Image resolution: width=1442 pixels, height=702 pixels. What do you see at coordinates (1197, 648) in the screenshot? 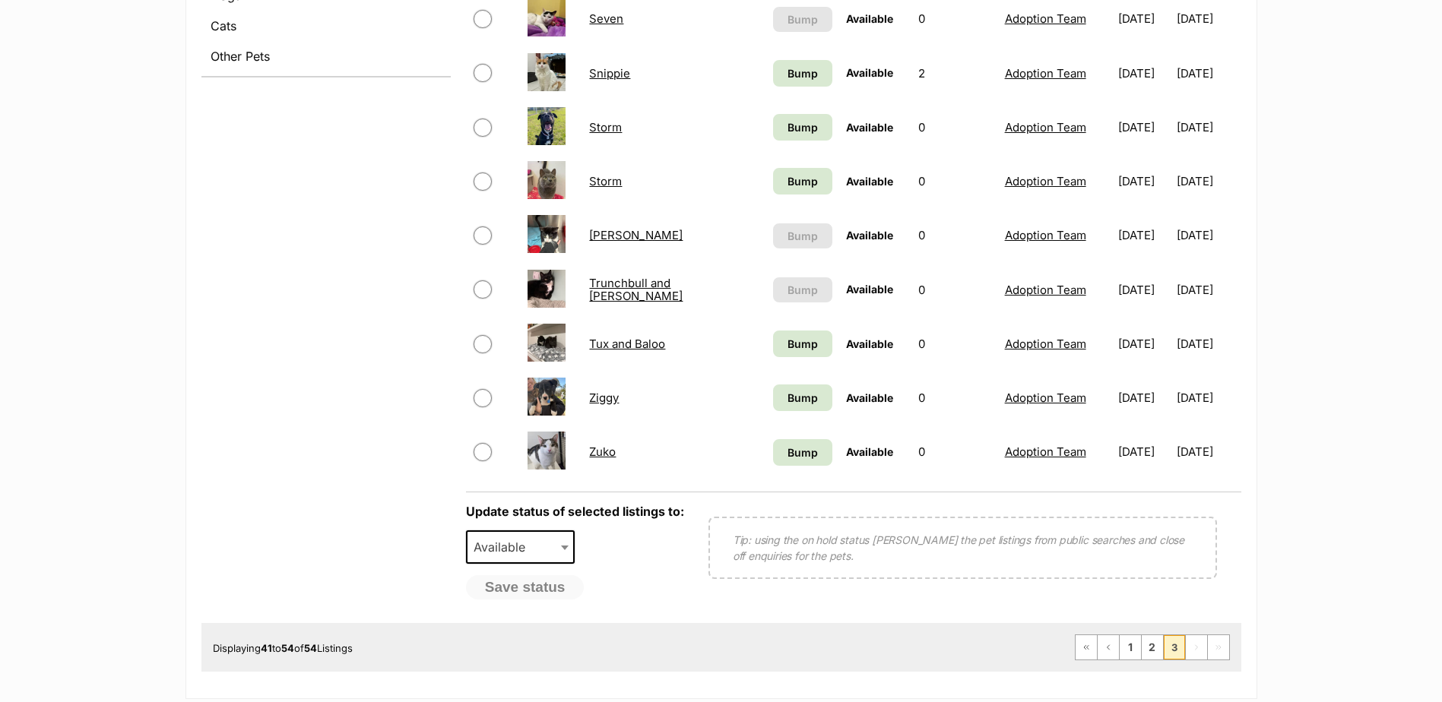
I see `span: Next page` at bounding box center [1197, 648].